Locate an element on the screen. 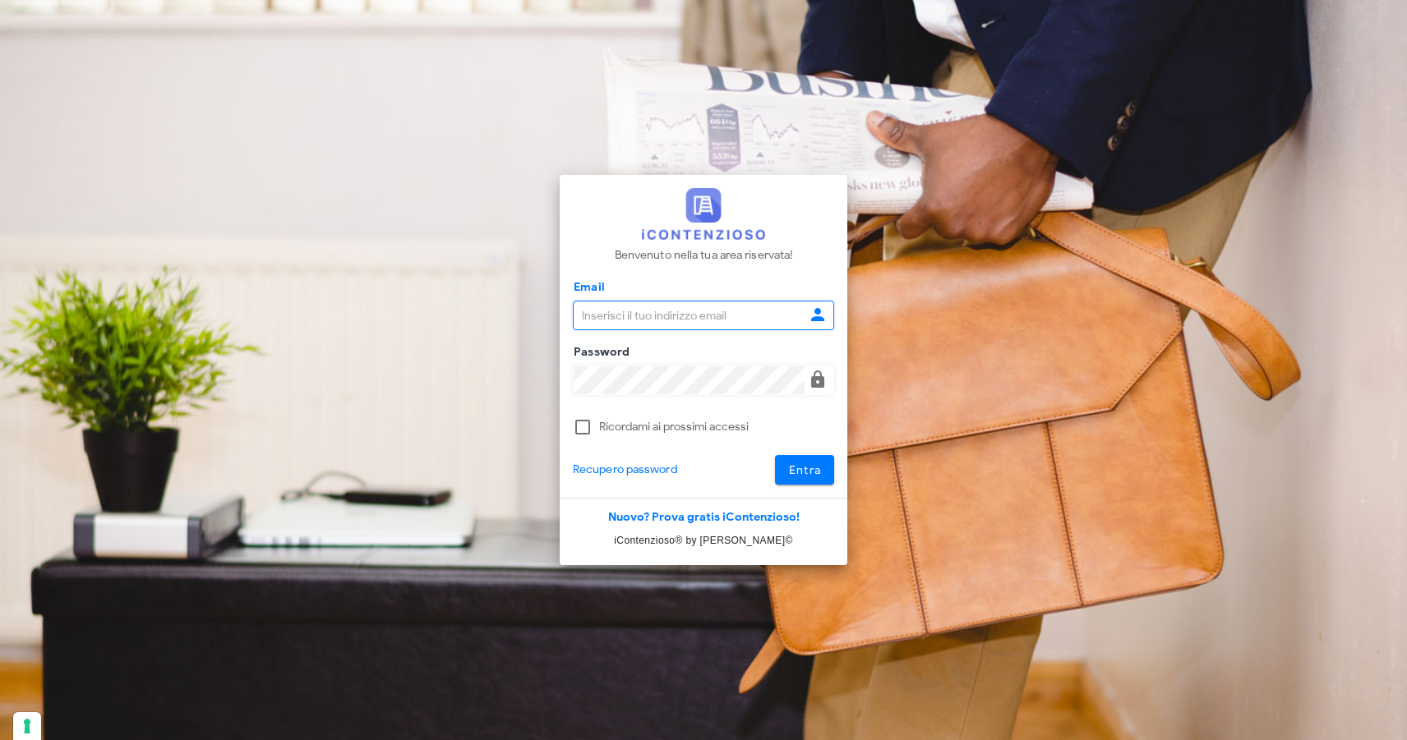 The width and height of the screenshot is (1407, 740). button: Le tue preferenze relative al consenso per le tecnologie di tracciamento is located at coordinates (27, 726).